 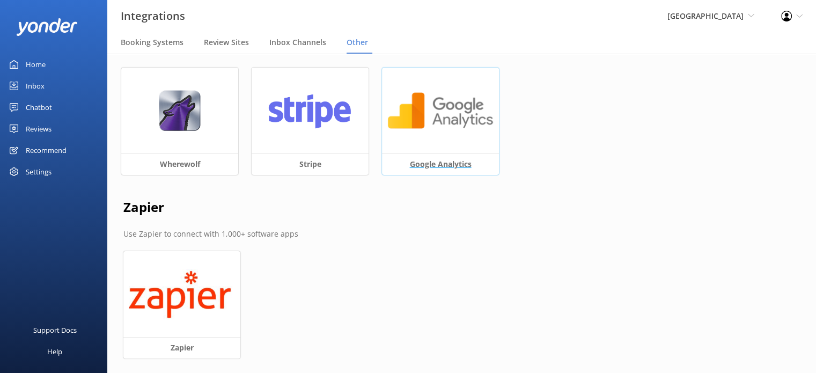 I want to click on div: Recommend, so click(x=46, y=150).